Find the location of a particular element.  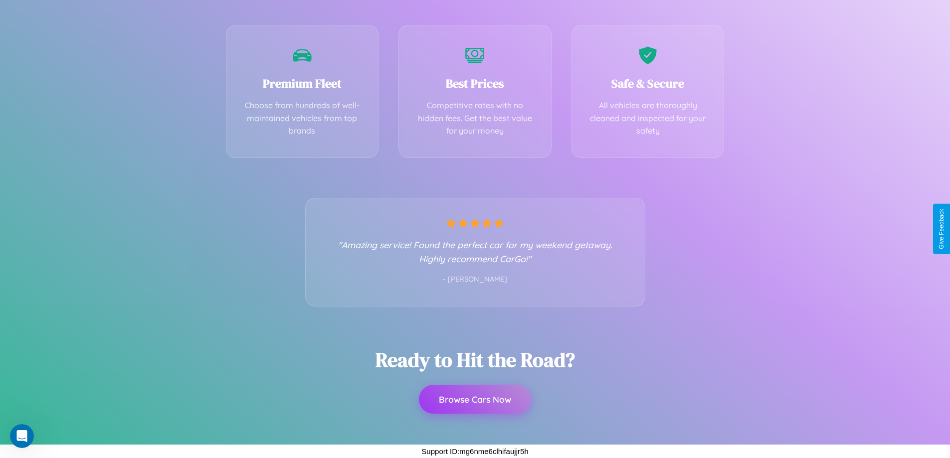

h3: Premium Fleet is located at coordinates (302, 83).